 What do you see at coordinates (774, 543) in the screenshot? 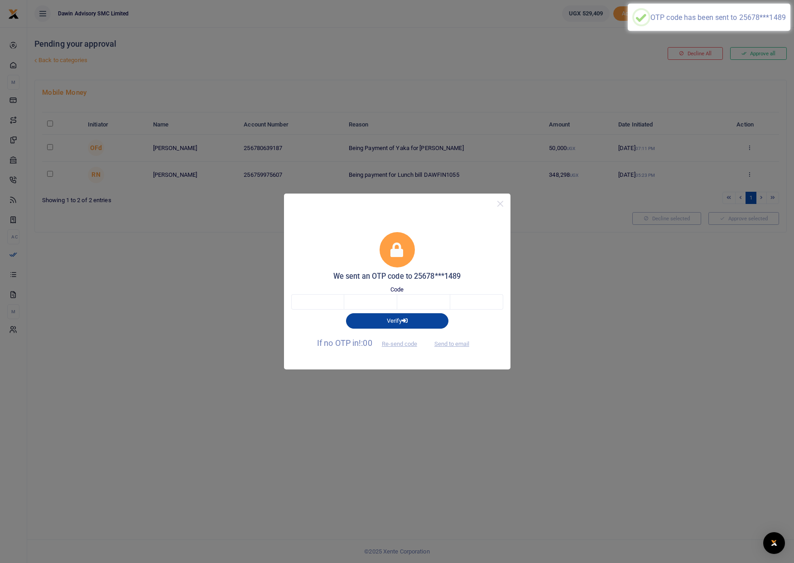
I see `div: Open Intercom Messenger` at bounding box center [774, 543].